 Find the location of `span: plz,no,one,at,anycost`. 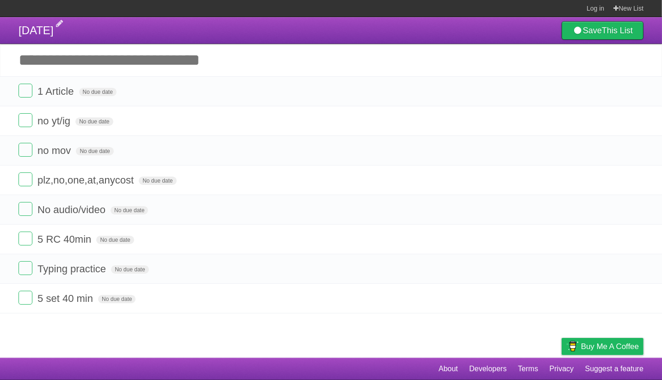

span: plz,no,one,at,anycost is located at coordinates (87, 180).